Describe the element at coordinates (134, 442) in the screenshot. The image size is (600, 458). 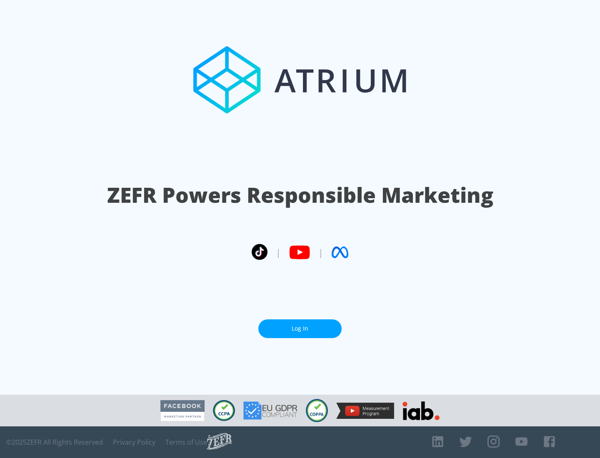
I see `a: Privacy Policy` at that location.